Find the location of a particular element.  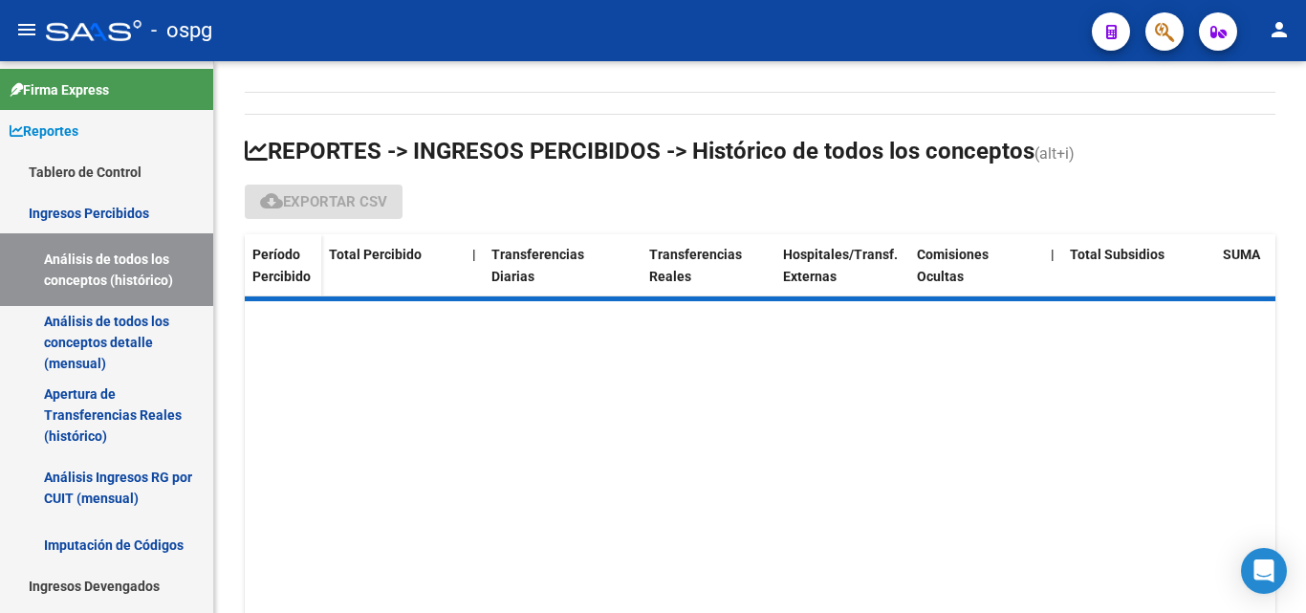

datatable-header-cell: Hospitales/Transf. Externas is located at coordinates (842, 274).